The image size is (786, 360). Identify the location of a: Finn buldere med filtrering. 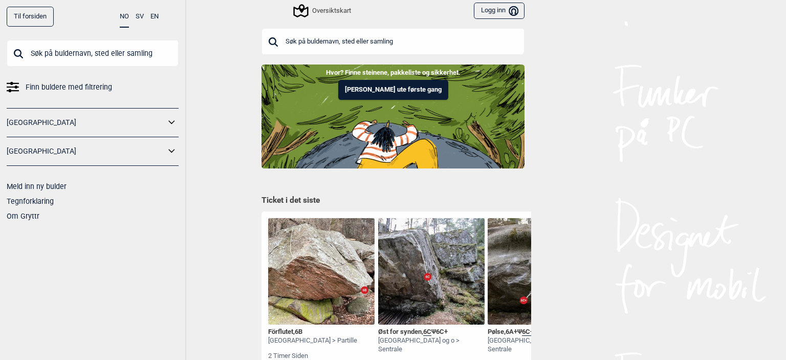
(93, 87).